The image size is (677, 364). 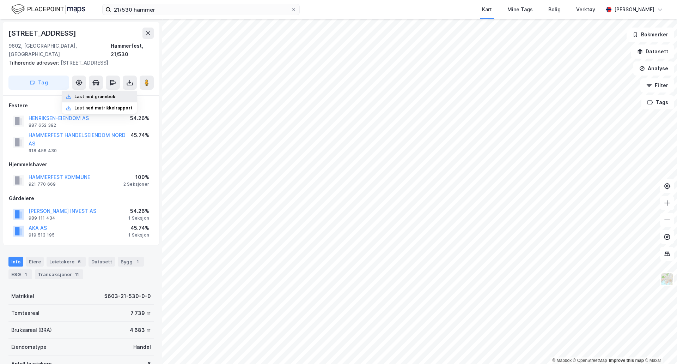 I want to click on div: Bygg, so click(x=131, y=261).